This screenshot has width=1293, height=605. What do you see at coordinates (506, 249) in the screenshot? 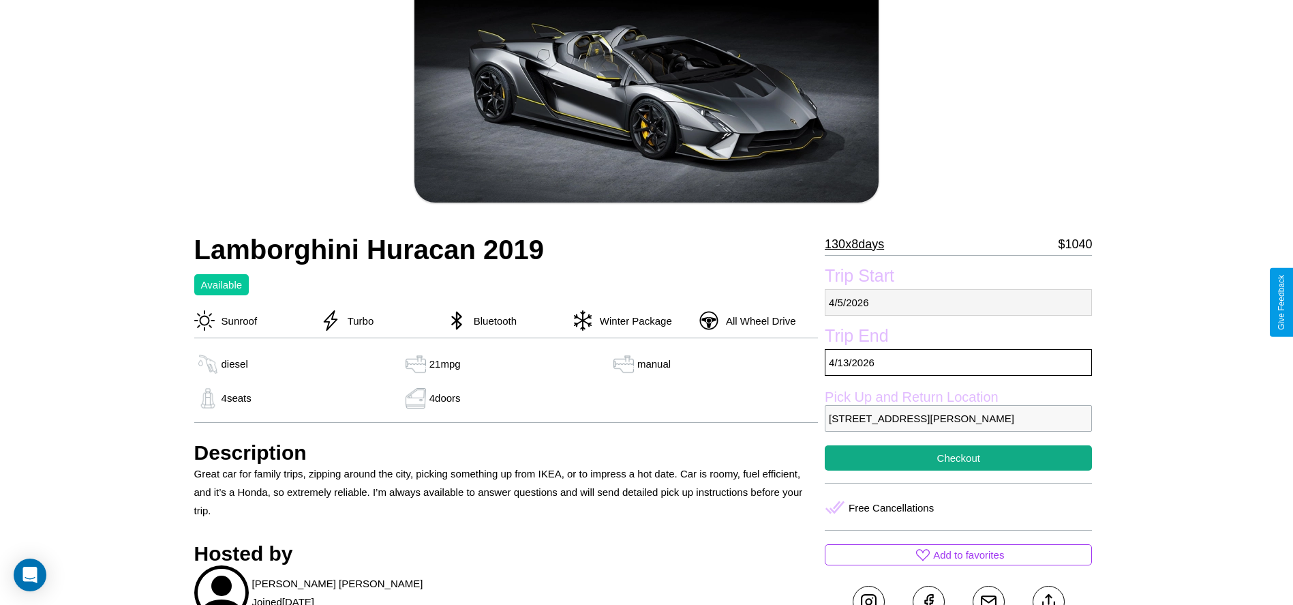
I see `h2: Lamborghini Huracan 2019` at bounding box center [506, 249].